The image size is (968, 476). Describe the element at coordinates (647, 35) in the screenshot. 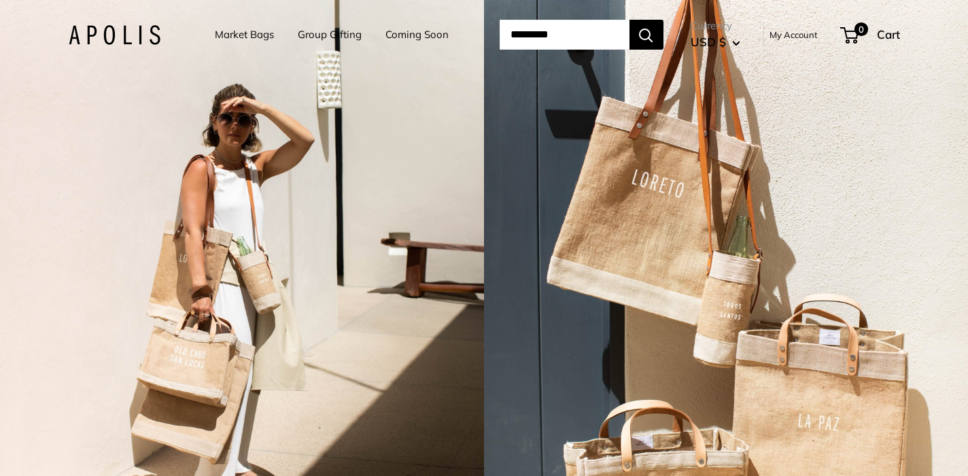

I see `button: Search` at that location.